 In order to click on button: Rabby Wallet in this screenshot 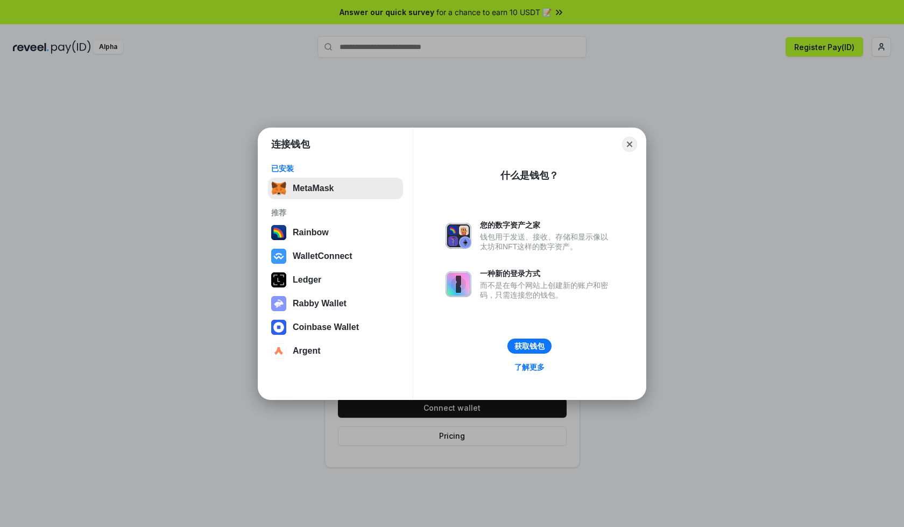, I will do `click(335, 304)`.